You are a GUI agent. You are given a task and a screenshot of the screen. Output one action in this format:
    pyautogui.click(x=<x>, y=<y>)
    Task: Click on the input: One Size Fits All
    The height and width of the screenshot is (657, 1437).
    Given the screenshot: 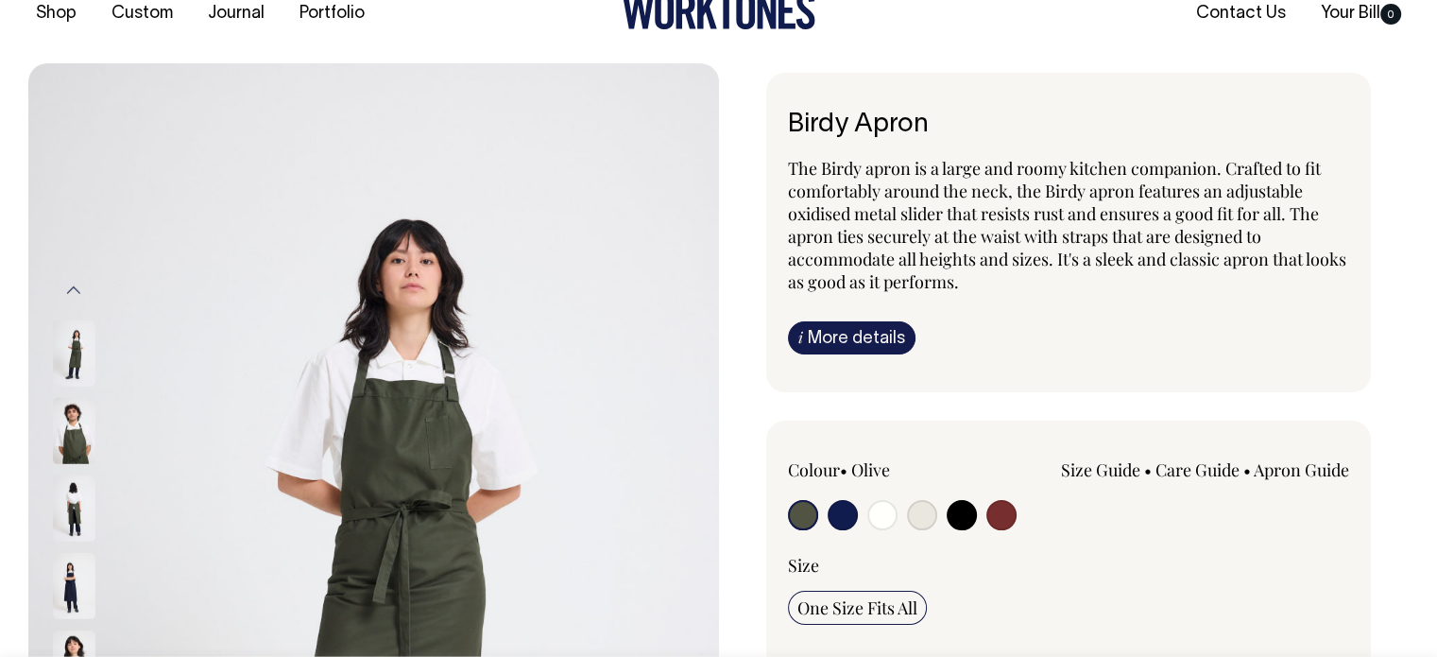 What is the action you would take?
    pyautogui.click(x=857, y=608)
    